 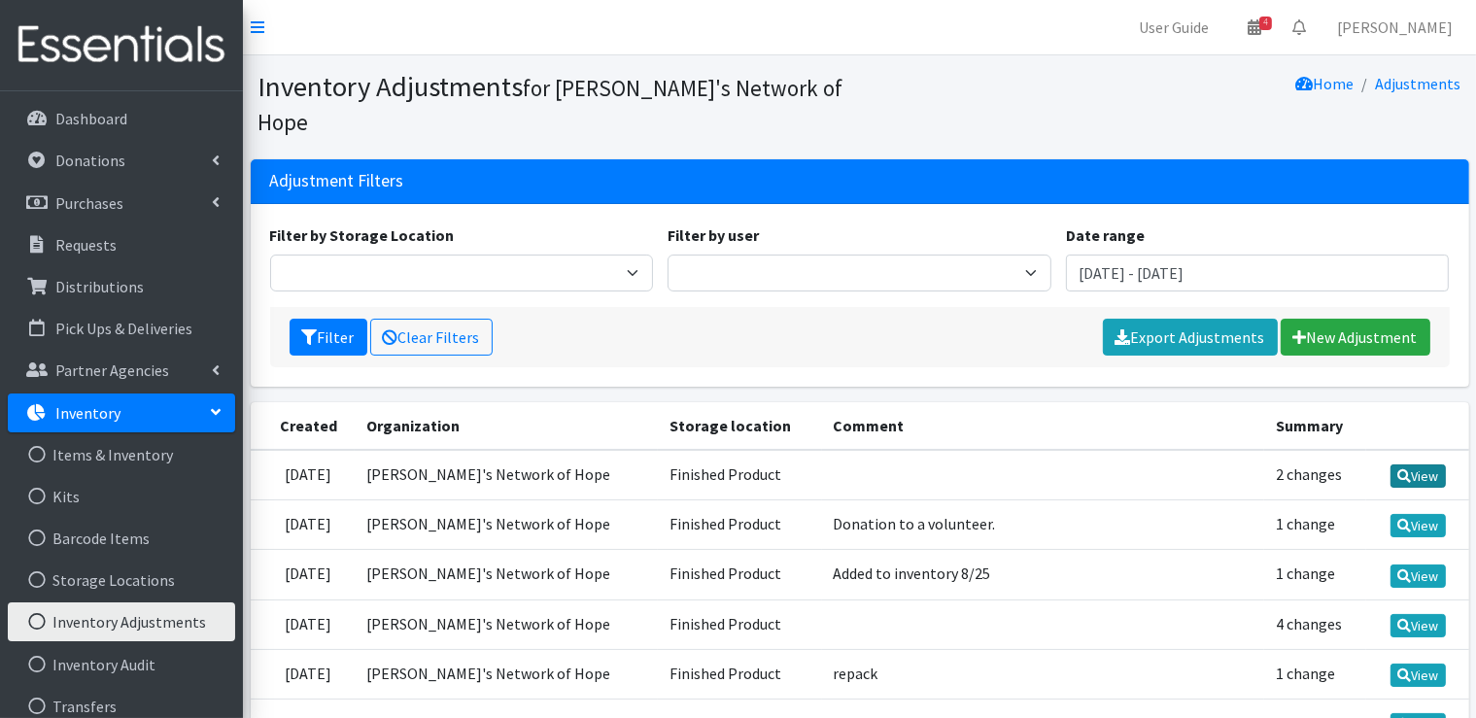 What do you see at coordinates (1105, 235) in the screenshot?
I see `label: Date range` at bounding box center [1105, 235].